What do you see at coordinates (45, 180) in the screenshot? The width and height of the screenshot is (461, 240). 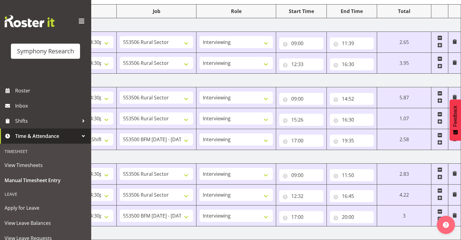 I see `span: Manual Timesheet Entry` at bounding box center [45, 180].